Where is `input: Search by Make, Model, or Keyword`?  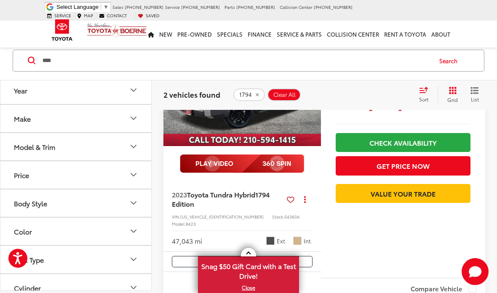 input: Search by Make, Model, or Keyword is located at coordinates (236, 61).